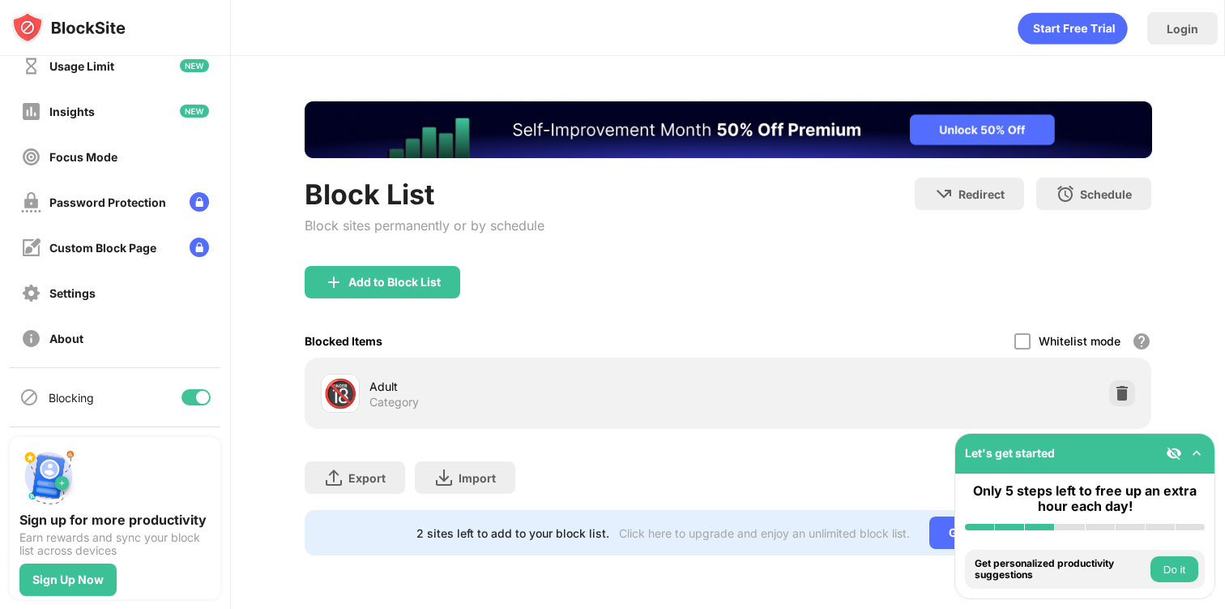 The width and height of the screenshot is (1225, 609). Describe the element at coordinates (764, 532) in the screenshot. I see `div: Click here to upgrade and enjoy an unlimited block list.` at that location.